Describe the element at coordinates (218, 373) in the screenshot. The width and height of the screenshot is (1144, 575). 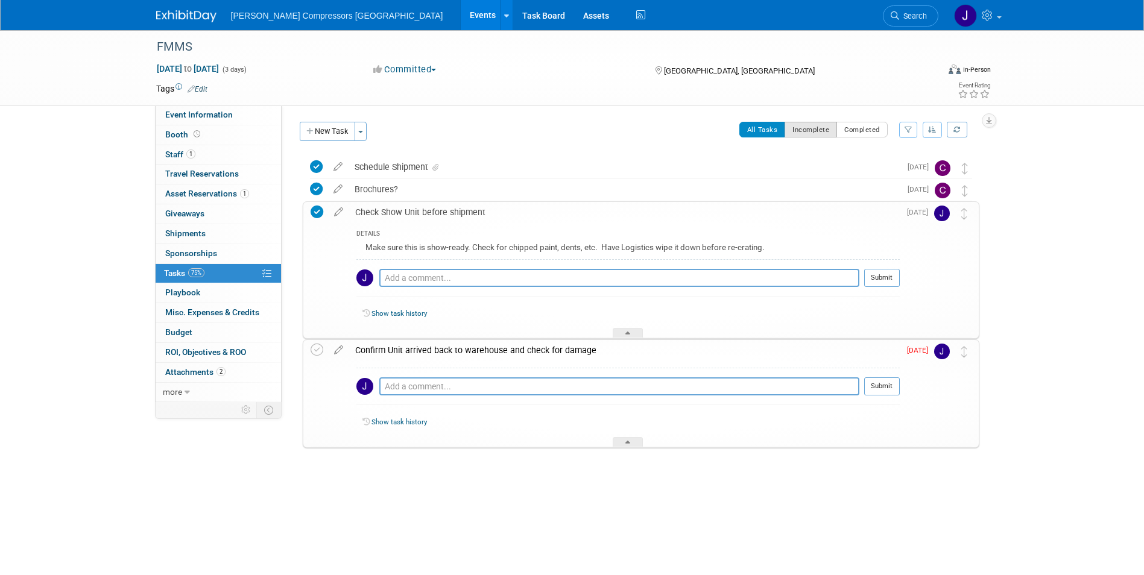
I see `a: Attachments2` at that location.